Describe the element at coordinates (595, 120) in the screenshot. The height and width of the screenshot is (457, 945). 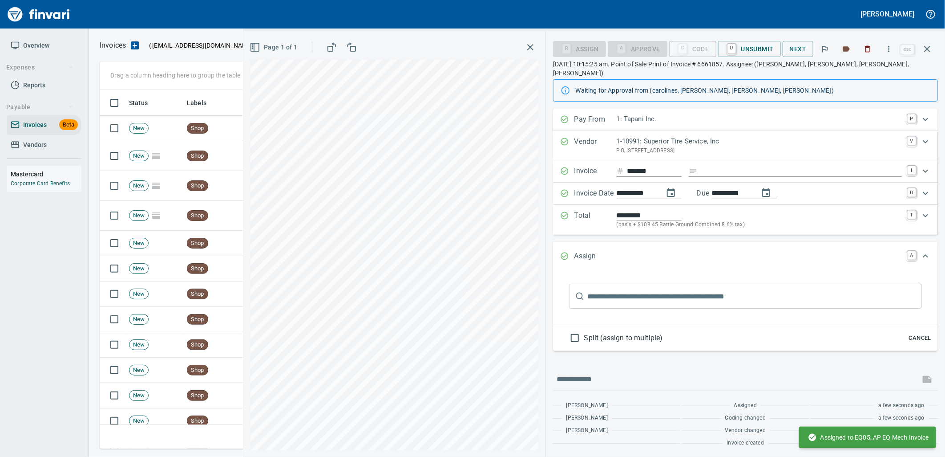
I see `p: Pay From` at that location.